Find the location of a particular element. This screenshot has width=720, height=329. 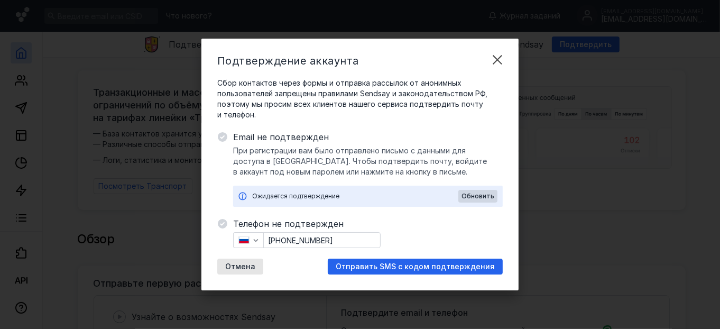

span: Сбор контактов через формы и отправка рассылок от анонимных пользователей запрещены правилами Sen... is located at coordinates (360, 99).